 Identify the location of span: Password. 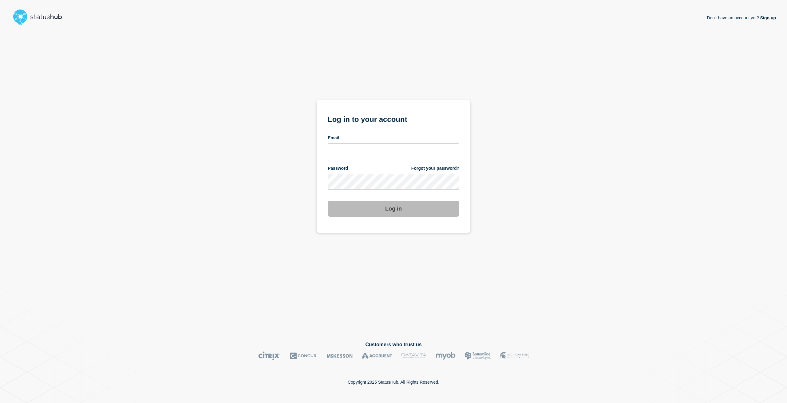
(338, 168).